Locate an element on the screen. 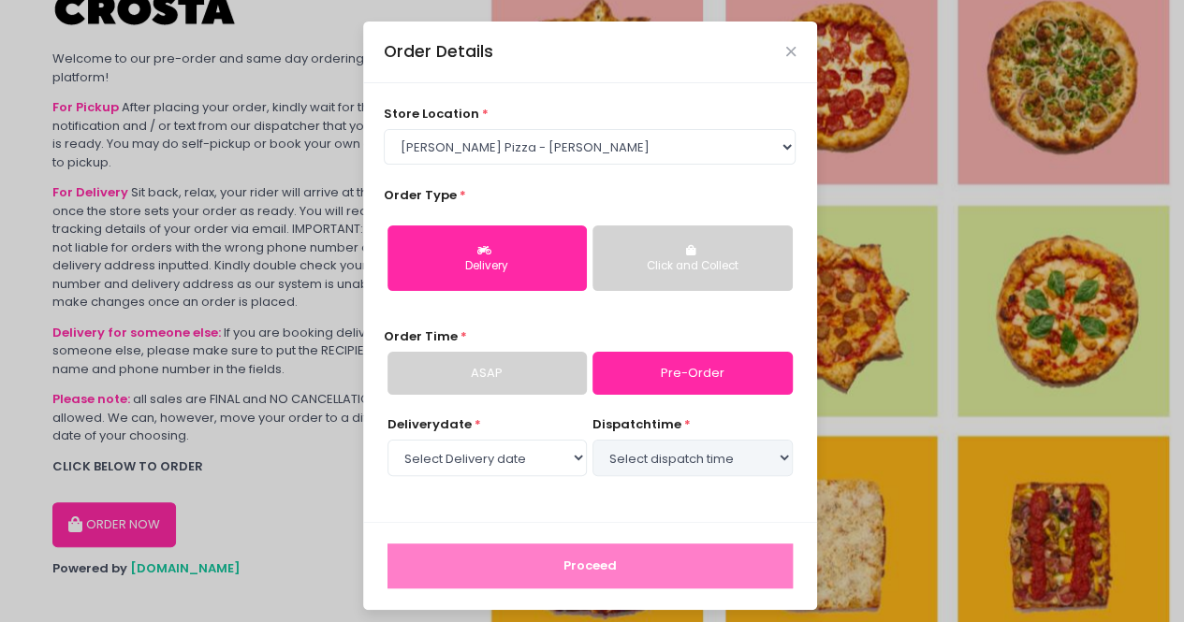 The height and width of the screenshot is (622, 1184). div: Click and Collect is located at coordinates (691, 267).